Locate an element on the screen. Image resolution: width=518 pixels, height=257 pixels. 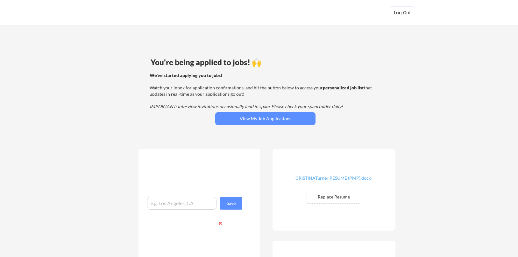
strong: personalized job list is located at coordinates (343, 88).